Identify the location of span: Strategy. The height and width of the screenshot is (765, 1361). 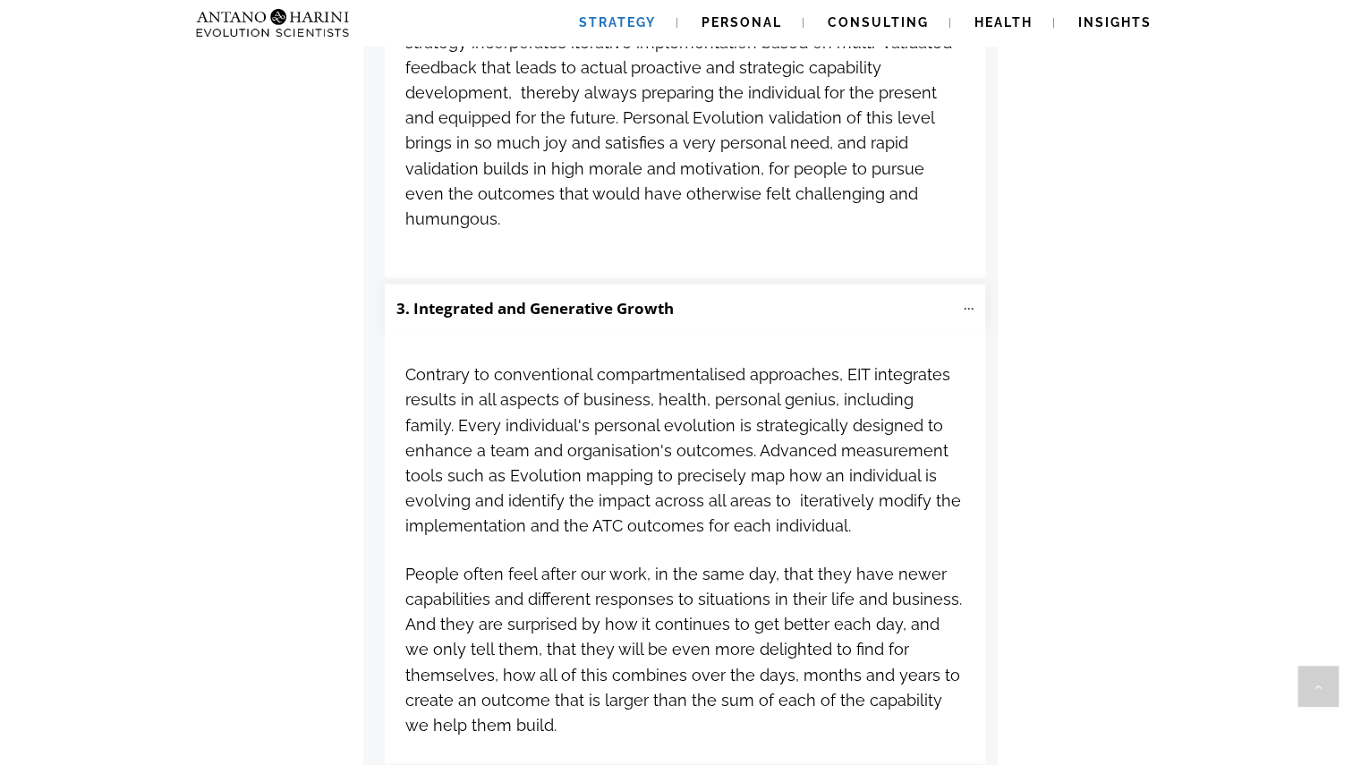
(617, 22).